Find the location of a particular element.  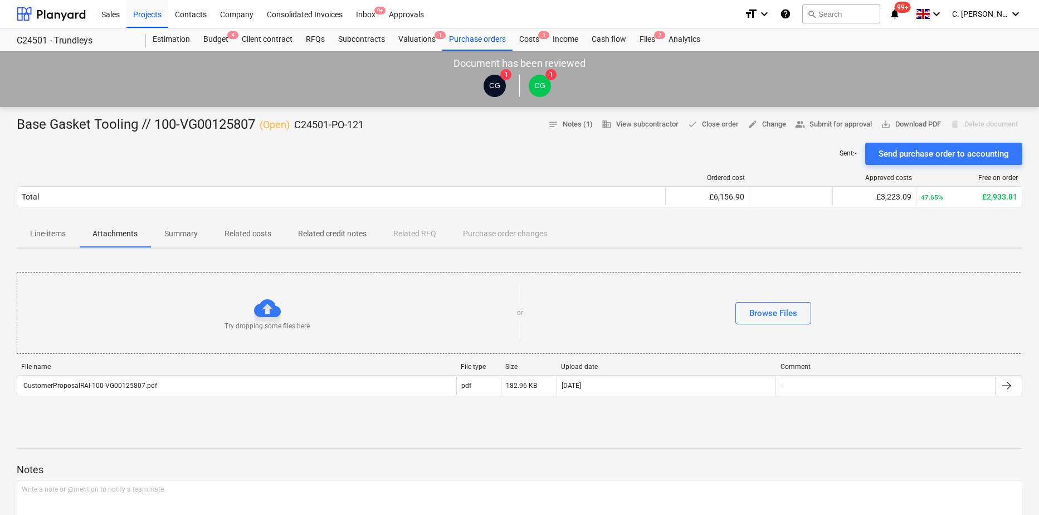

p: ( Open ) is located at coordinates (275, 125).